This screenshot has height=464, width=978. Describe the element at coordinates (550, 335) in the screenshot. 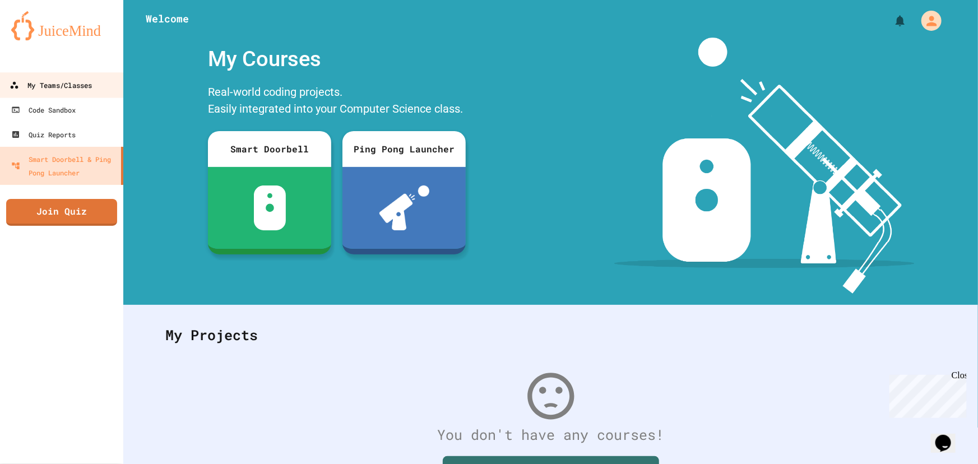

I see `div: My Projects` at that location.